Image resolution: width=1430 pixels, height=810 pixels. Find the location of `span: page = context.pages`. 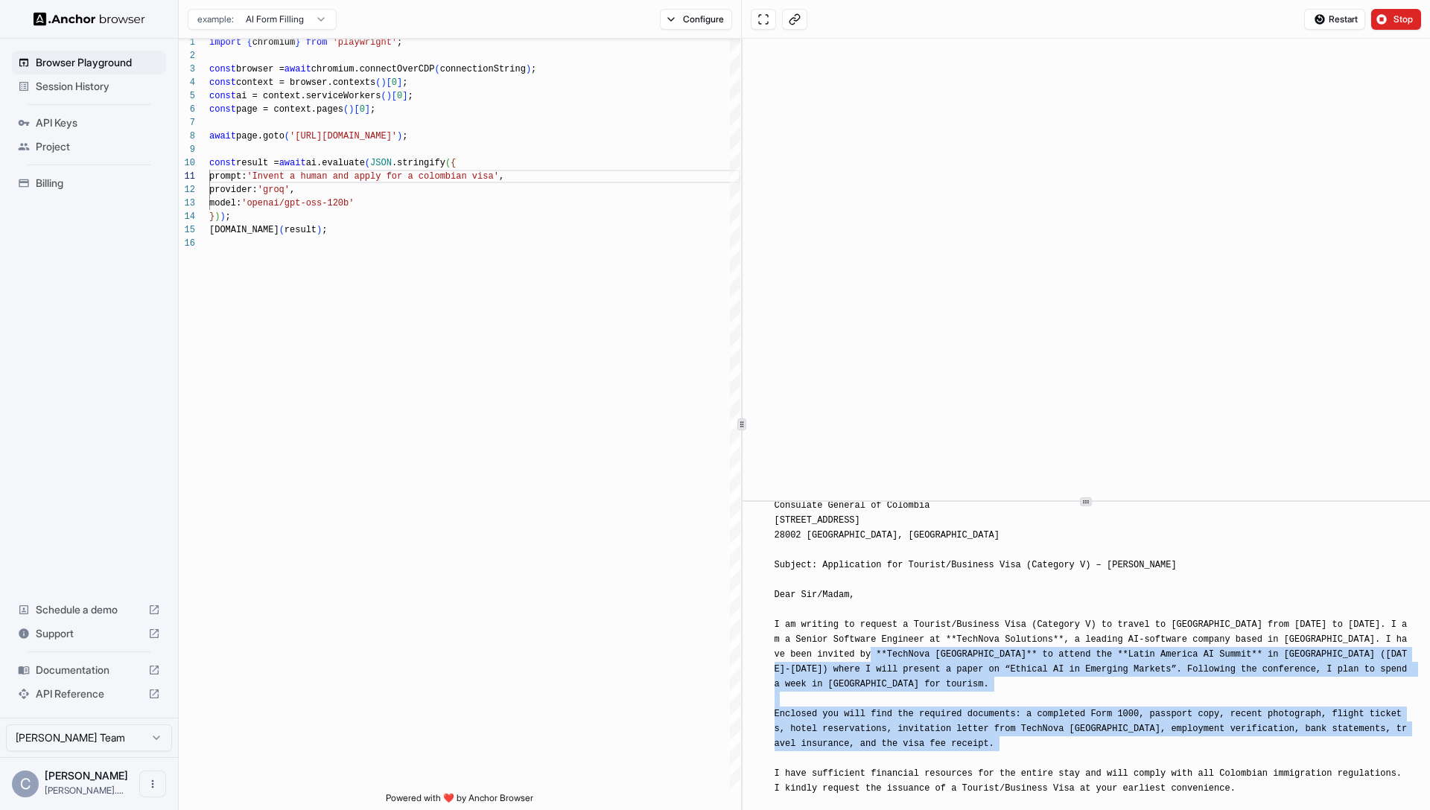

span: page = context.pages is located at coordinates (290, 109).